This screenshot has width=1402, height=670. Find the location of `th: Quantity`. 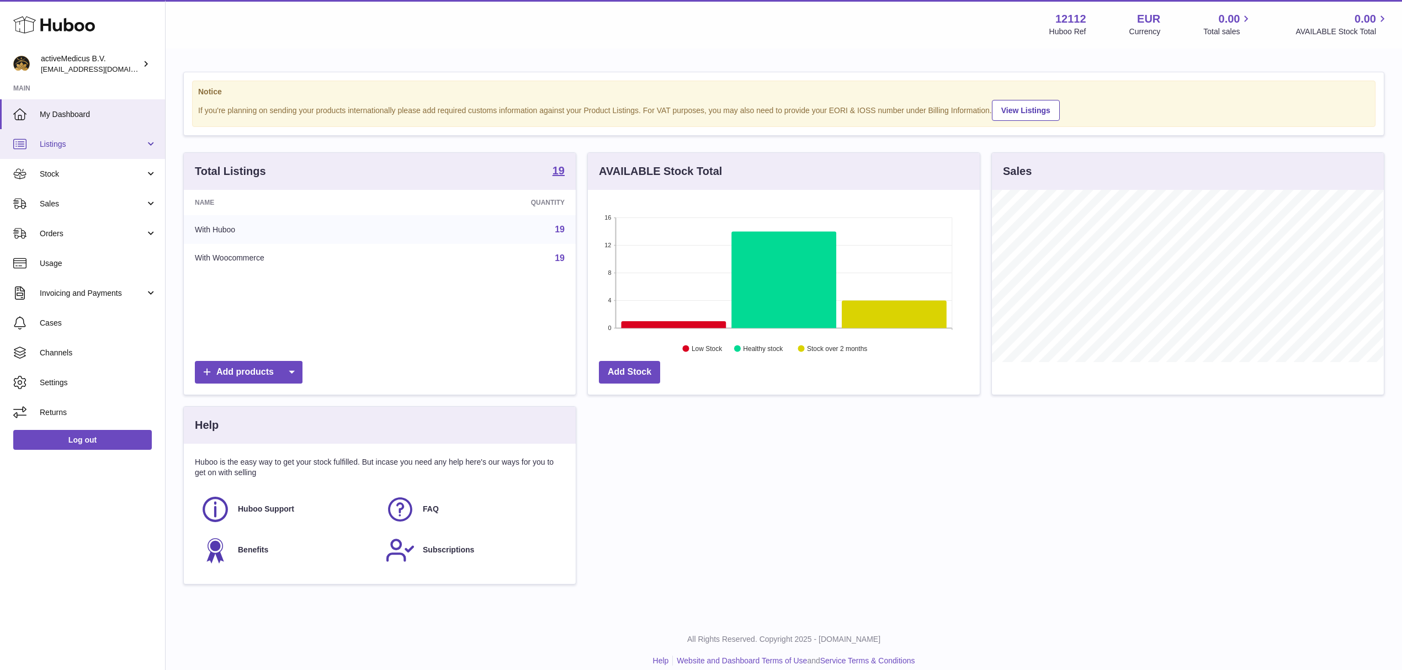

th: Quantity is located at coordinates (501, 203).